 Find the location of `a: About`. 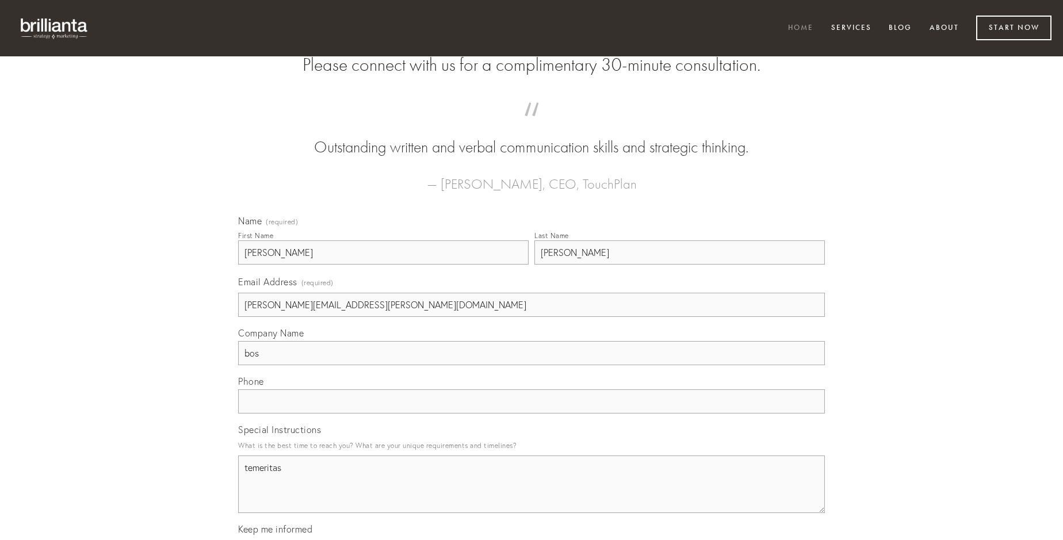

a: About is located at coordinates (944, 28).